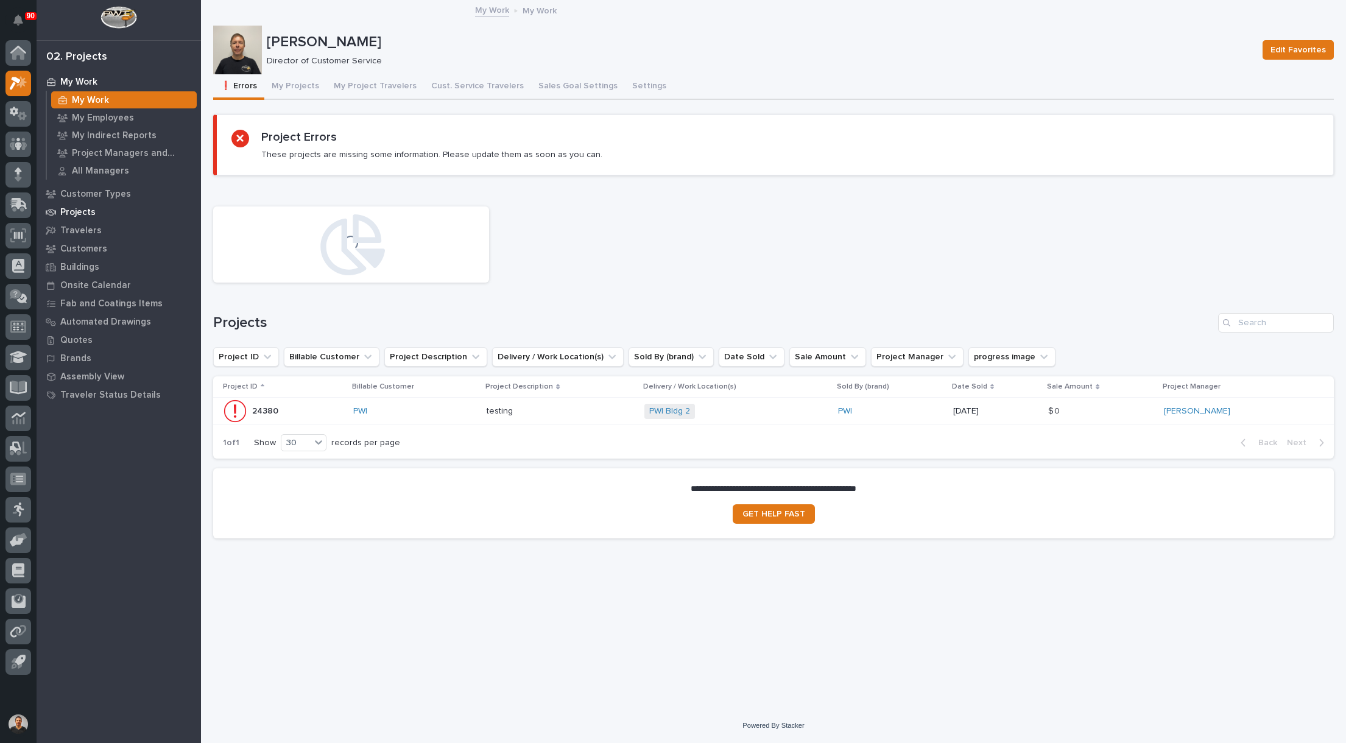  Describe the element at coordinates (713, 323) in the screenshot. I see `h1: Projects` at that location.